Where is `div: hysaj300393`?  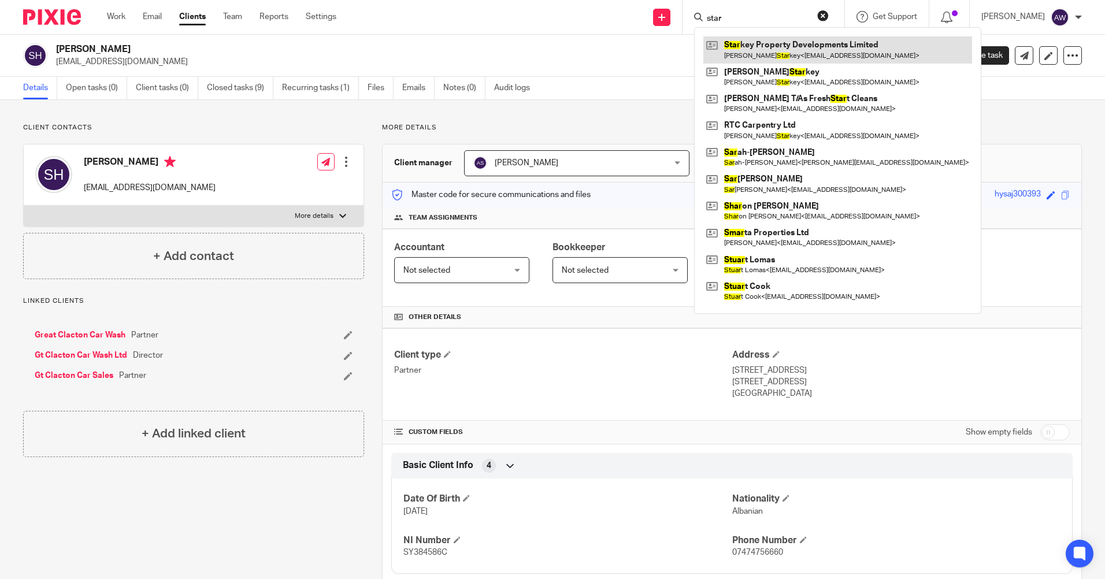
div: hysaj300393 is located at coordinates (1018, 195).